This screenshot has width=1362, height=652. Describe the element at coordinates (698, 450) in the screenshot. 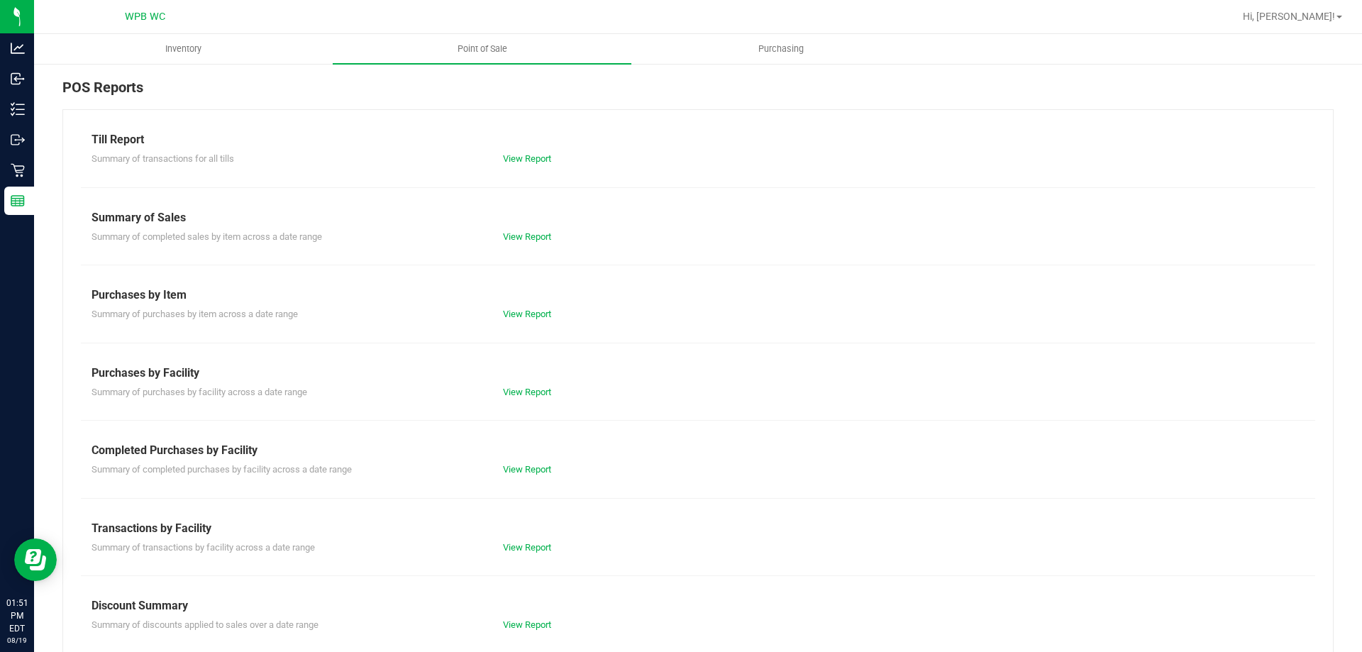

I see `div: Completed Purchases by Facility` at that location.